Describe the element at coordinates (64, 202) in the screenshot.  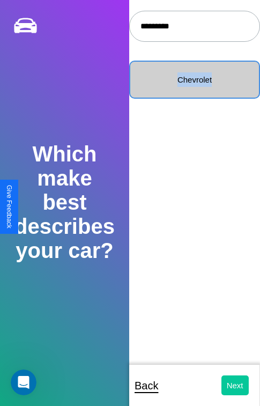
I see `h2: Which make best describes your car?` at that location.